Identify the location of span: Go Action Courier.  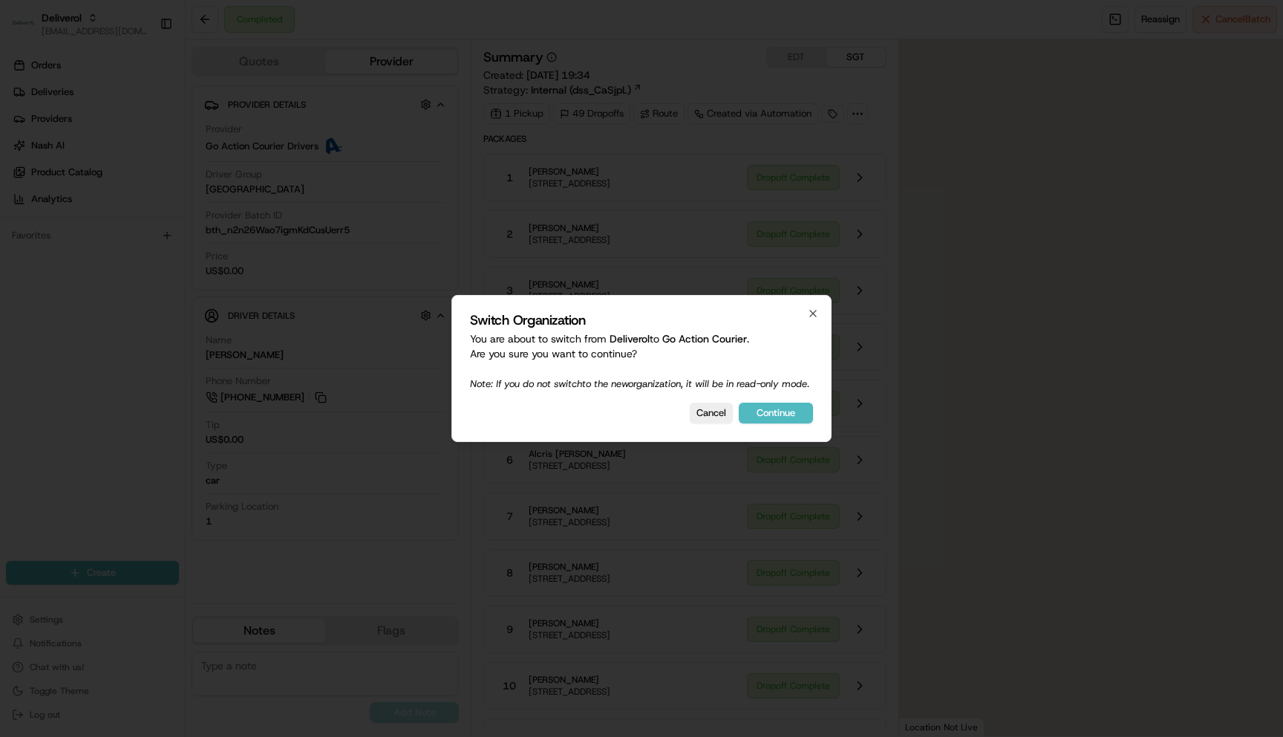
(705, 339).